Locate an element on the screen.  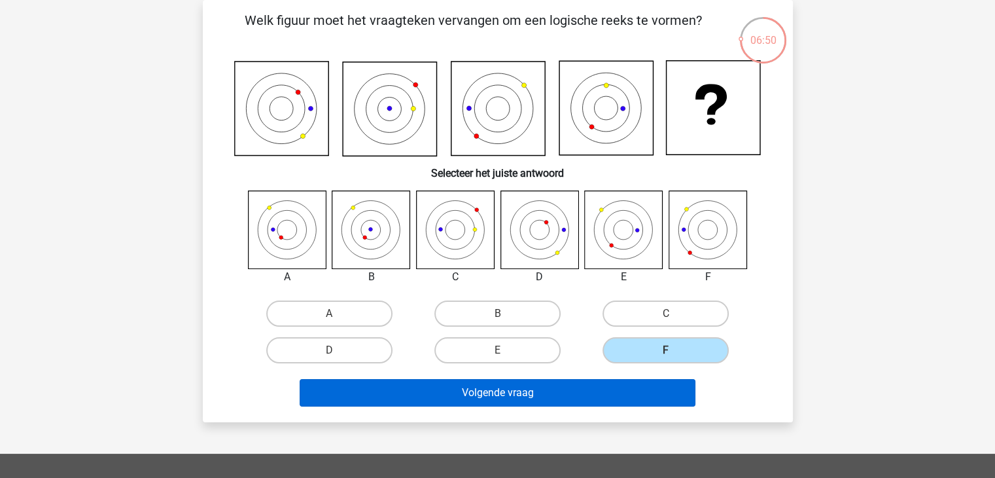
div: C is located at coordinates (455, 277).